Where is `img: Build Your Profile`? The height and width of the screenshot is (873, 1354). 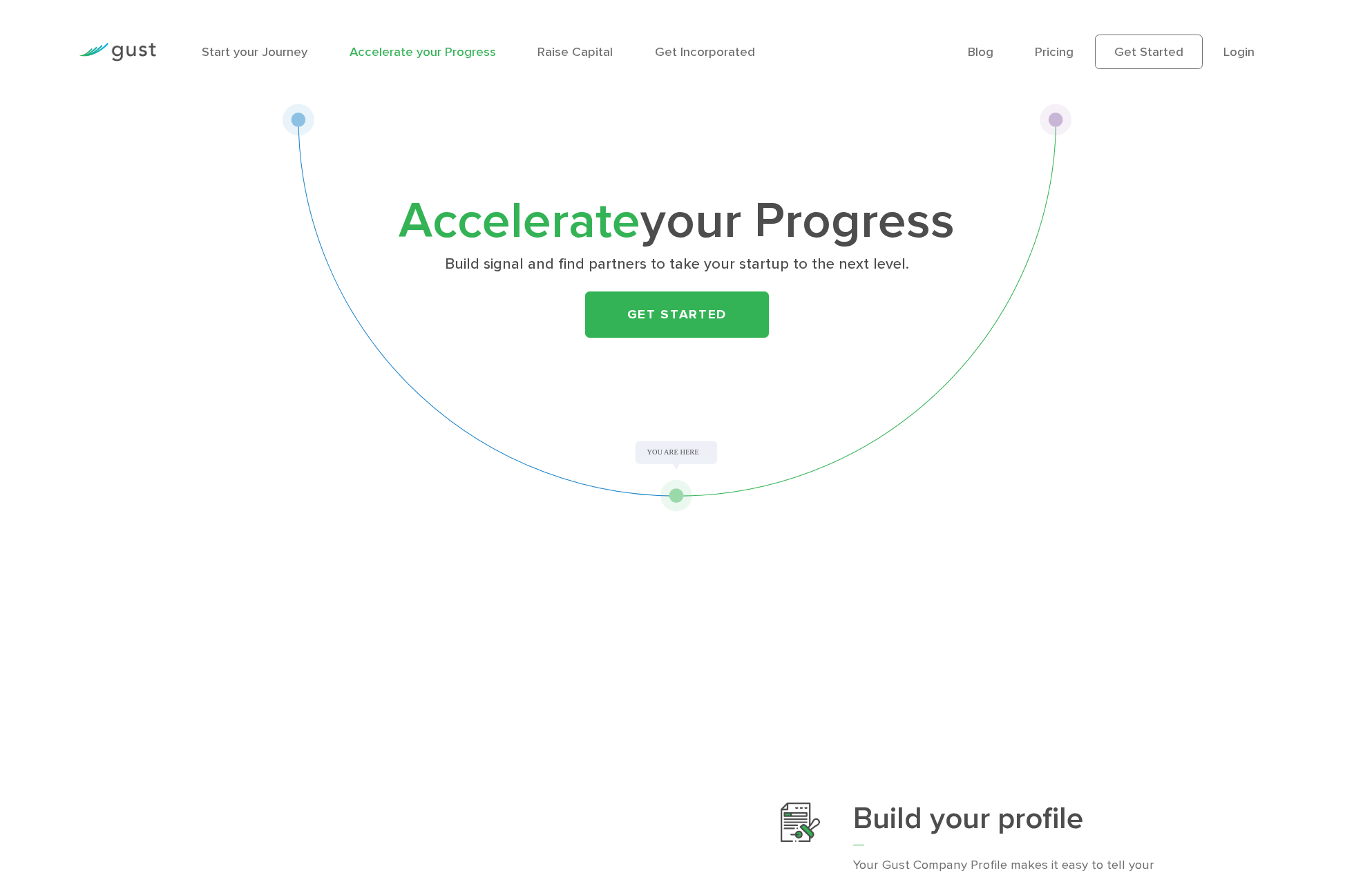
img: Build Your Profile is located at coordinates (800, 822).